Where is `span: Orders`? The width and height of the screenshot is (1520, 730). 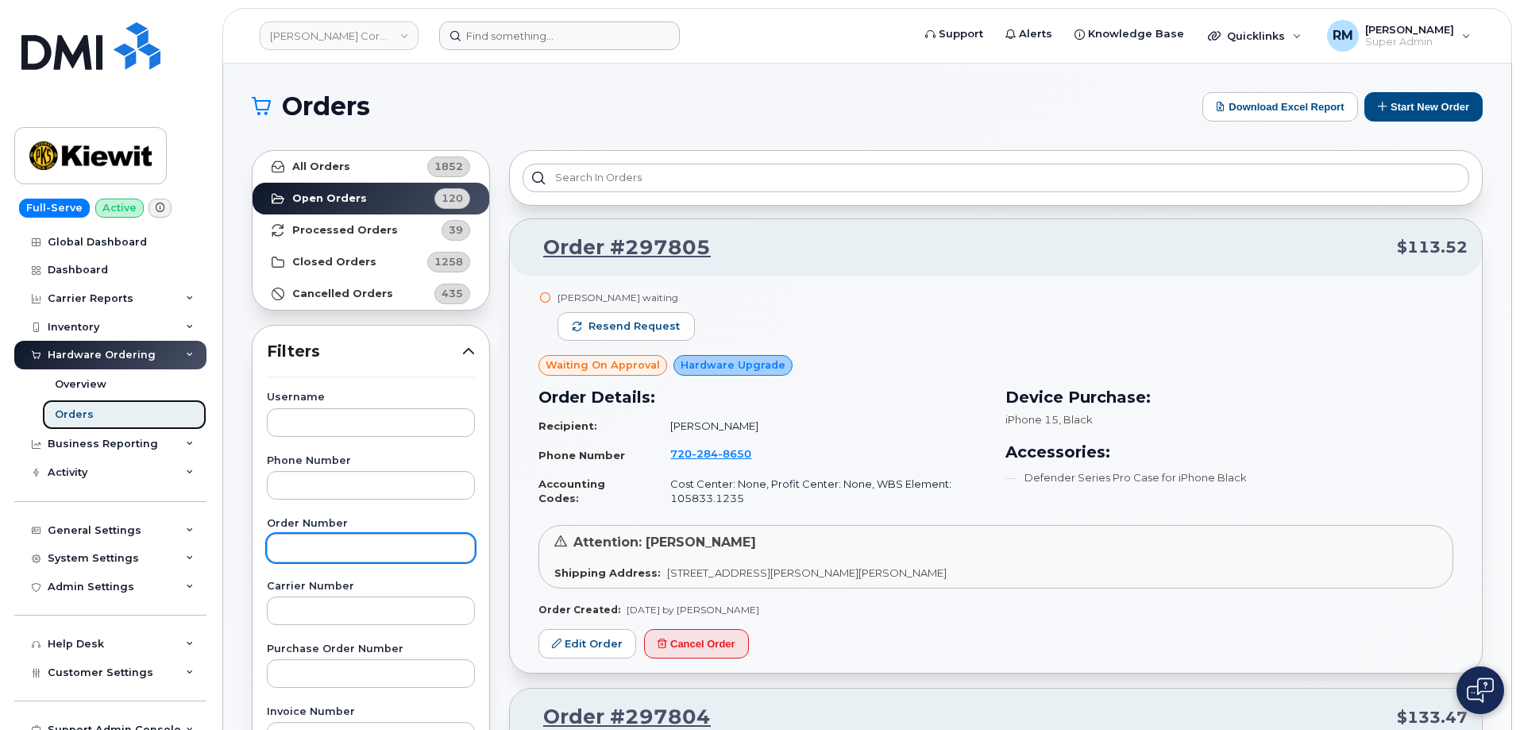 span: Orders is located at coordinates (326, 106).